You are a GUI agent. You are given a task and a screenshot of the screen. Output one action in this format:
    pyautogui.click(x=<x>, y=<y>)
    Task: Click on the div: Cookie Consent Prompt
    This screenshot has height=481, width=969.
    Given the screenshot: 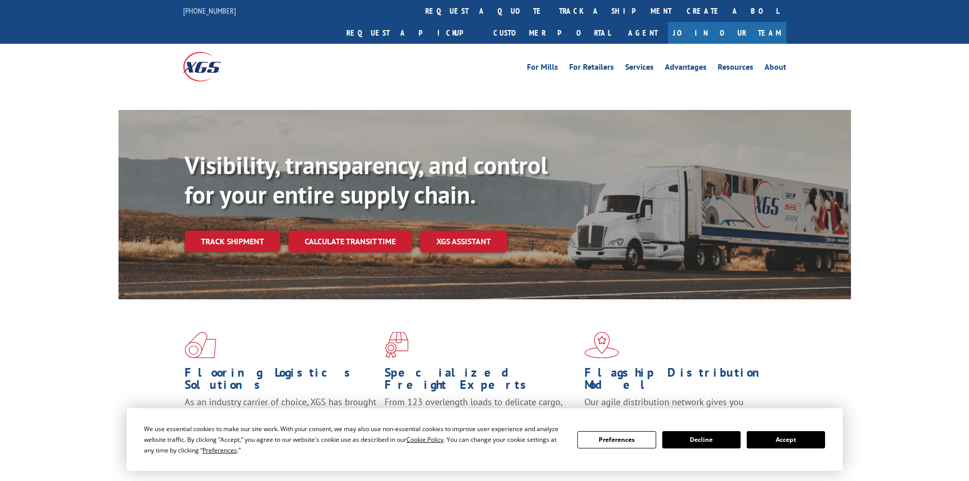 What is the action you would take?
    pyautogui.click(x=485, y=439)
    